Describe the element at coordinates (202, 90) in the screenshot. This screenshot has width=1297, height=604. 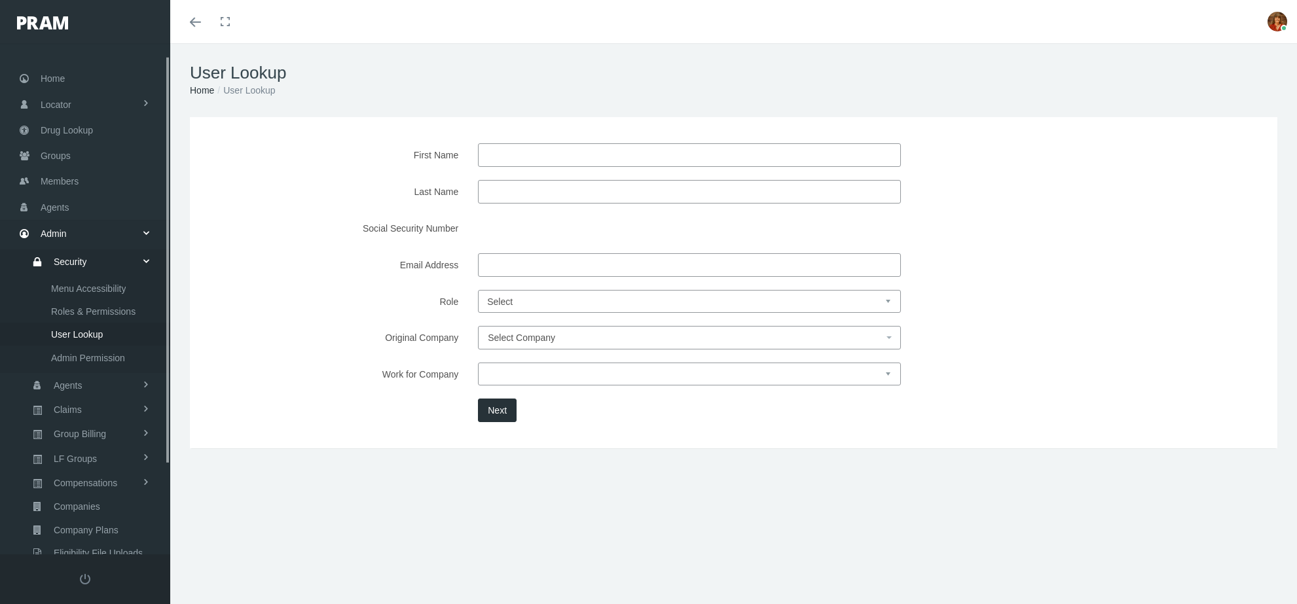
I see `a: Home` at that location.